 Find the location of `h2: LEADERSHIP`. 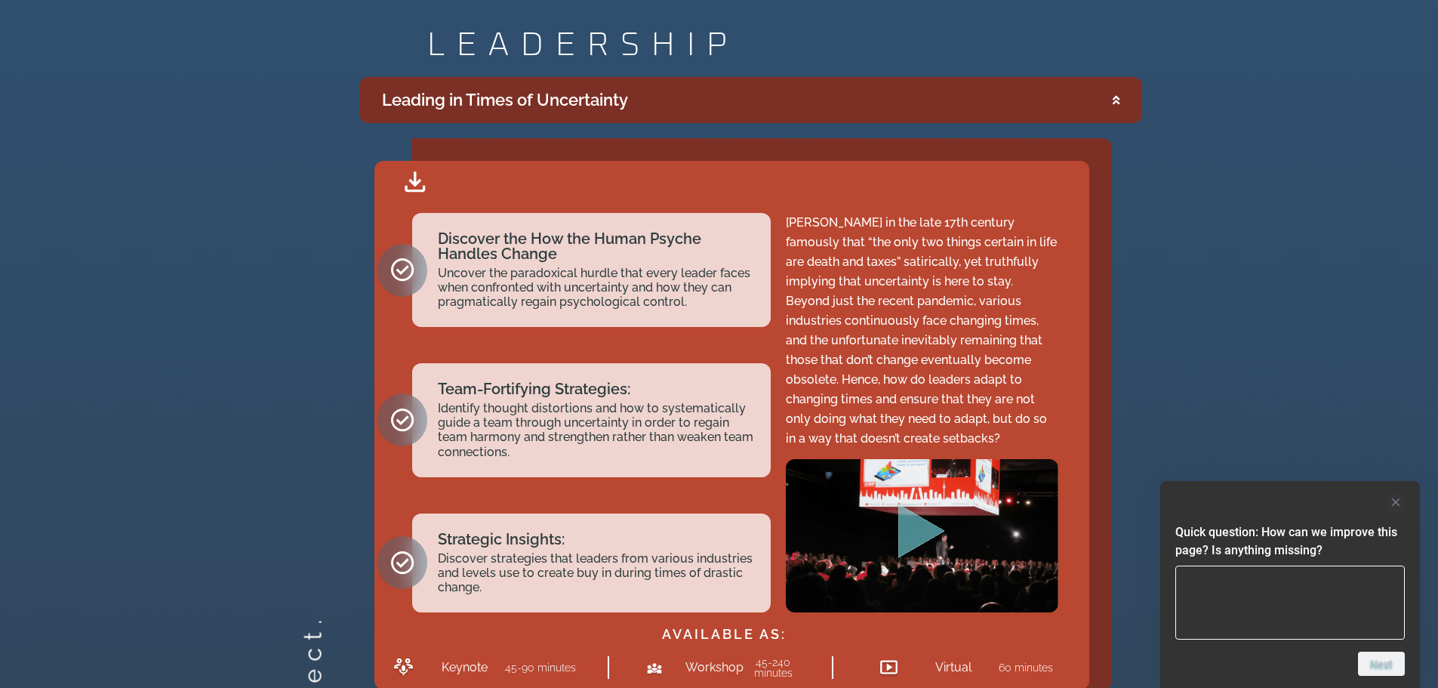

h2: LEADERSHIP is located at coordinates (784, 45).